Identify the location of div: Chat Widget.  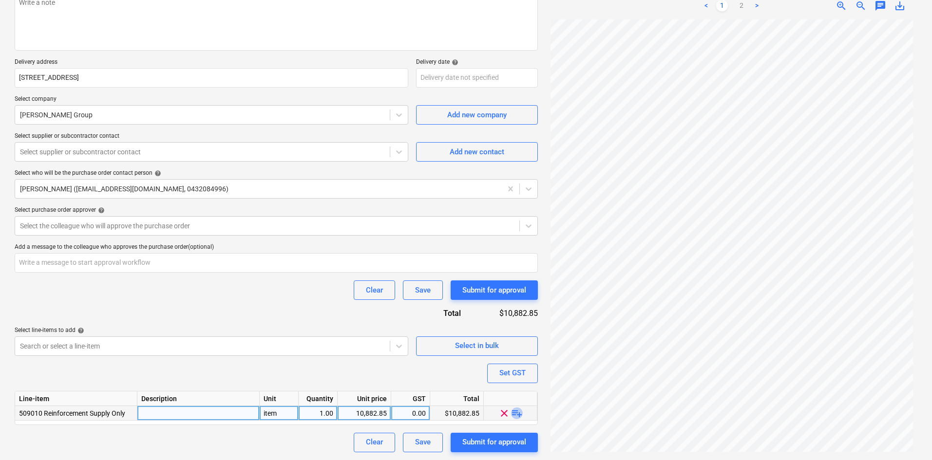
(908, 437).